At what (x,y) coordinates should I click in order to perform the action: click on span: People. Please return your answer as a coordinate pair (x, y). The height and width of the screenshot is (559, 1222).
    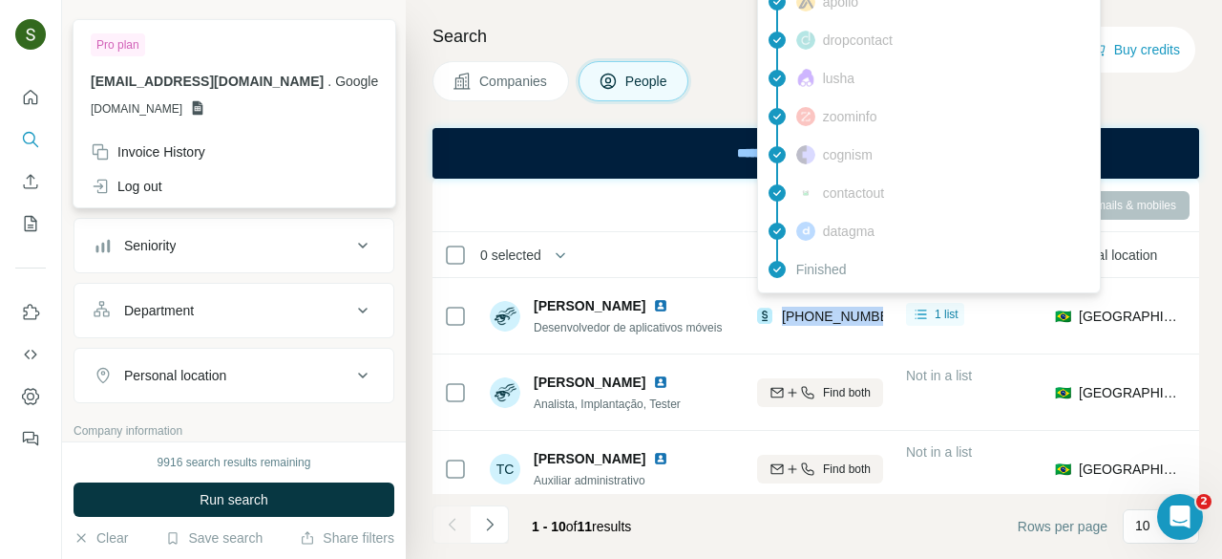
    Looking at the image, I should click on (647, 81).